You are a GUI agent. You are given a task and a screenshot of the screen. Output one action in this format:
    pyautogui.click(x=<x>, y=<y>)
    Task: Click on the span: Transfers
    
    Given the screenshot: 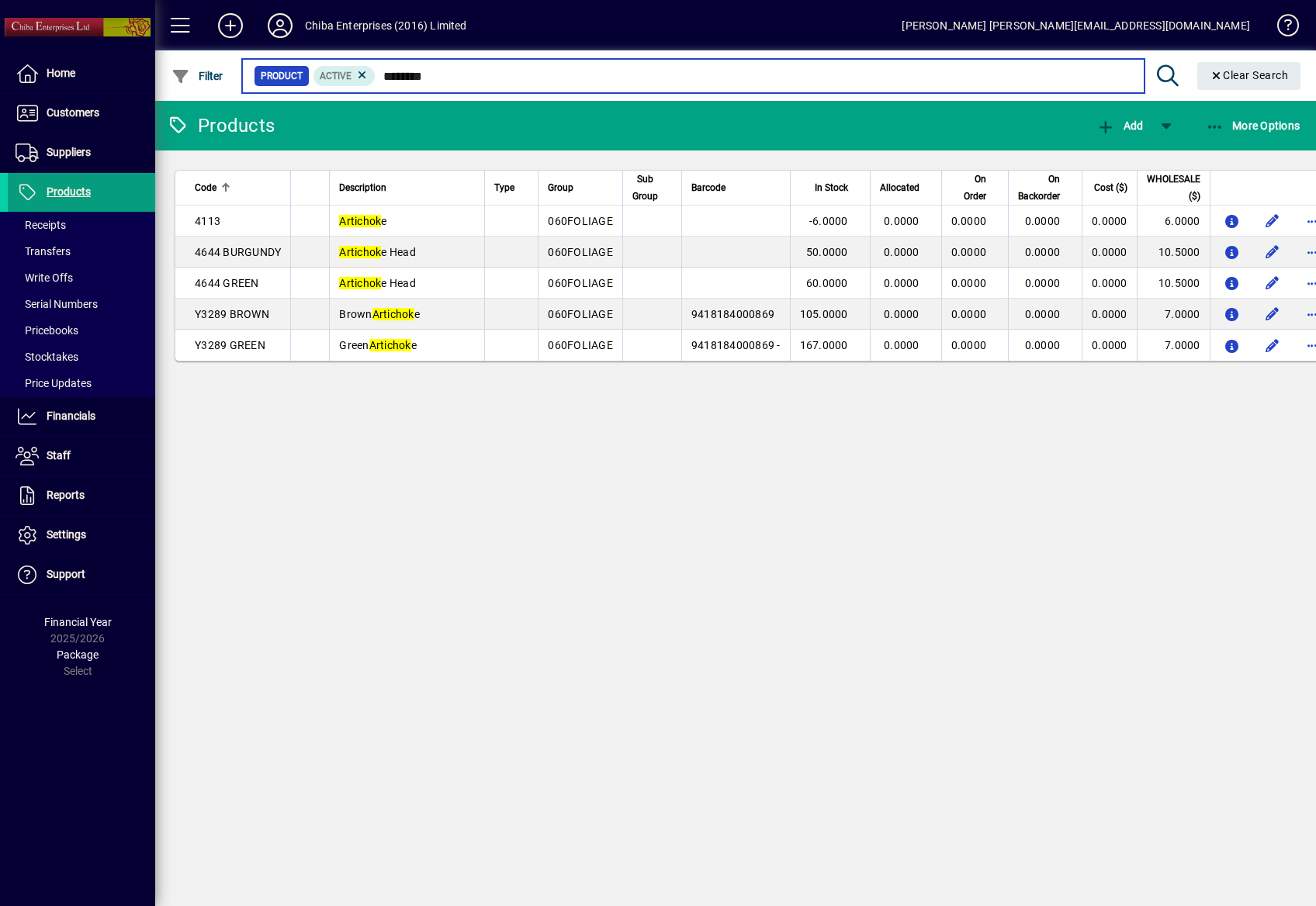 What is the action you would take?
    pyautogui.click(x=43, y=251)
    